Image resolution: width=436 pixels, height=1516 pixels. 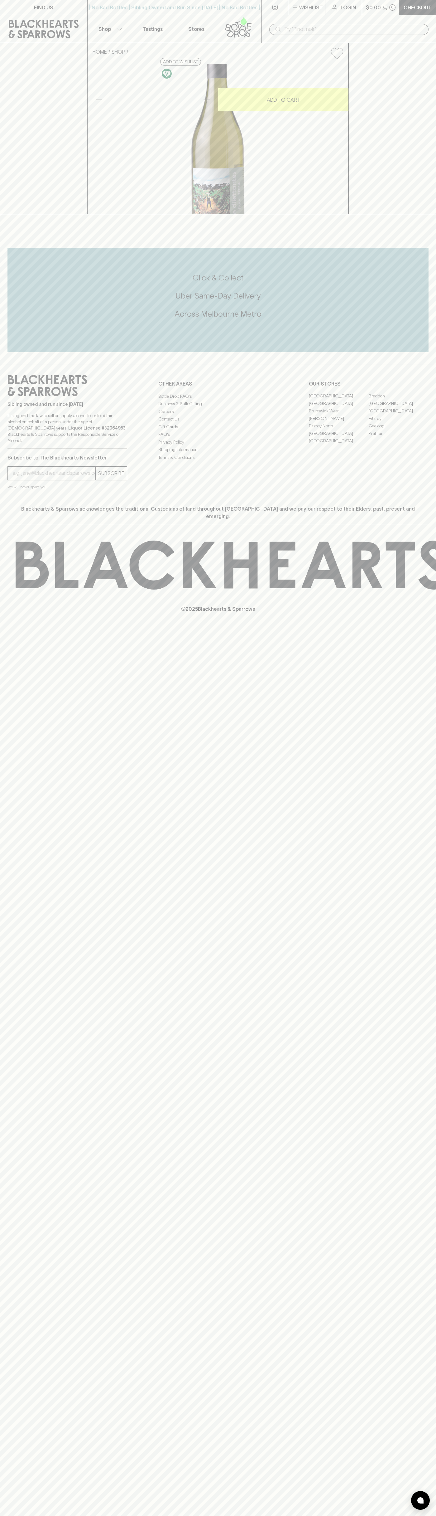 What do you see at coordinates (218, 300) in the screenshot?
I see `div: Call to action block` at bounding box center [218, 300].